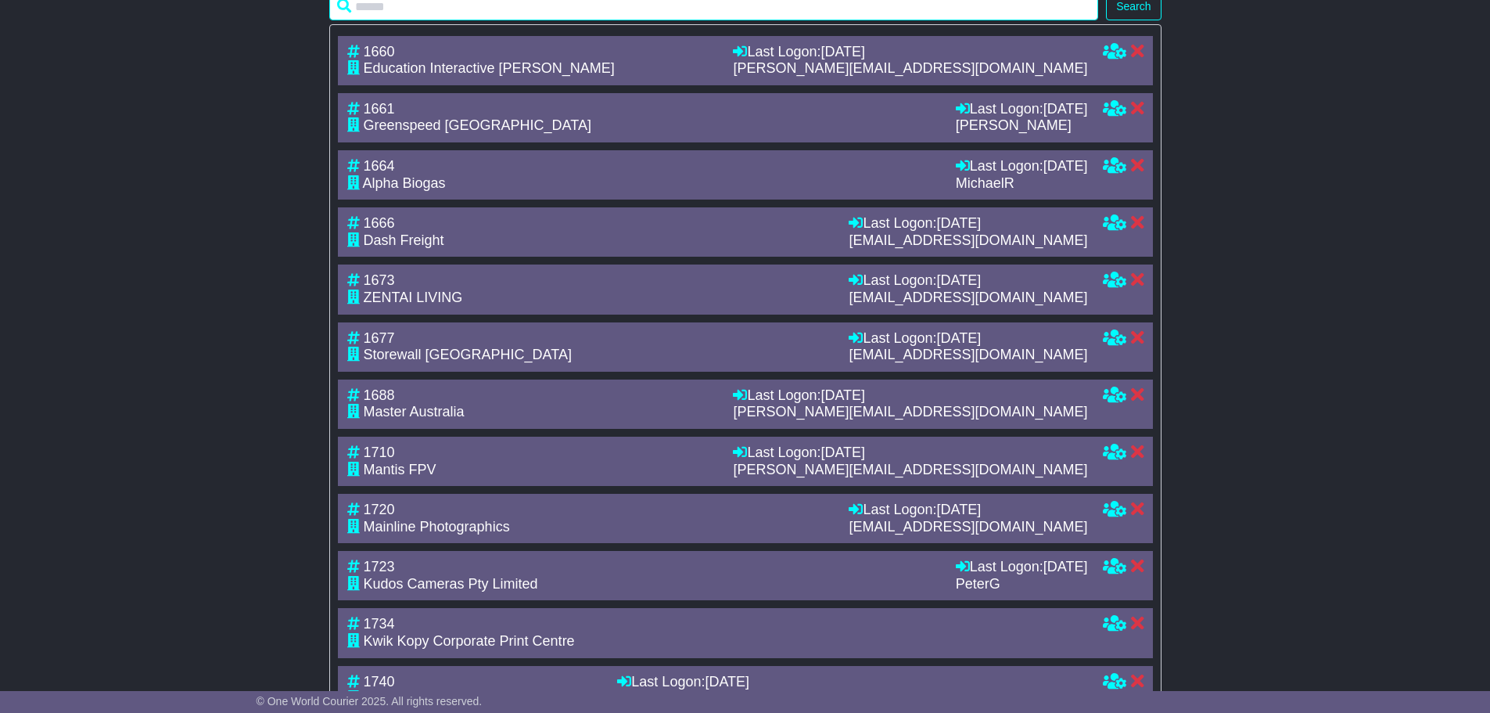 The image size is (1490, 713). What do you see at coordinates (379, 109) in the screenshot?
I see `span: 1661` at bounding box center [379, 109].